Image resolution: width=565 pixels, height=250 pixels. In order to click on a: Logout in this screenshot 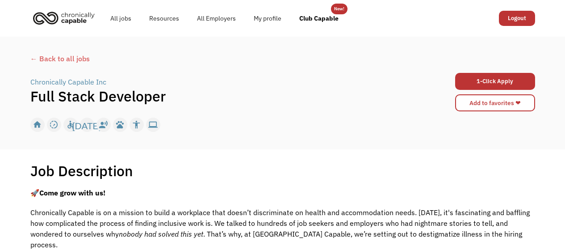, I will do `click(517, 18)`.